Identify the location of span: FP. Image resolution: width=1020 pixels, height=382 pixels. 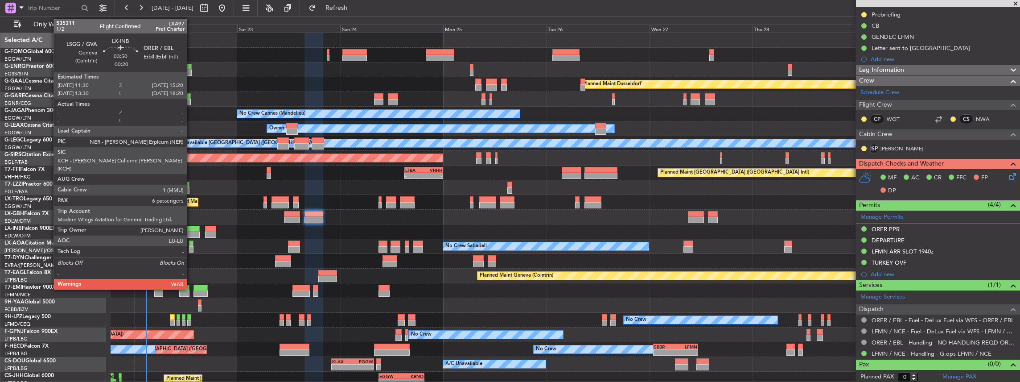
(984, 178).